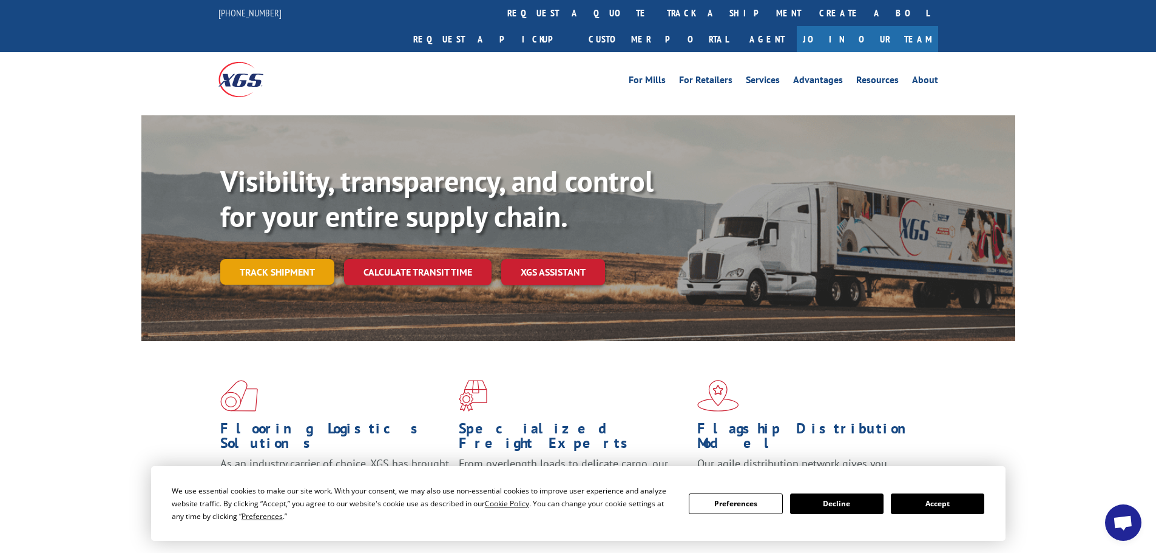 This screenshot has height=553, width=1156. I want to click on h1: Flooring Logistics Solutions, so click(335, 439).